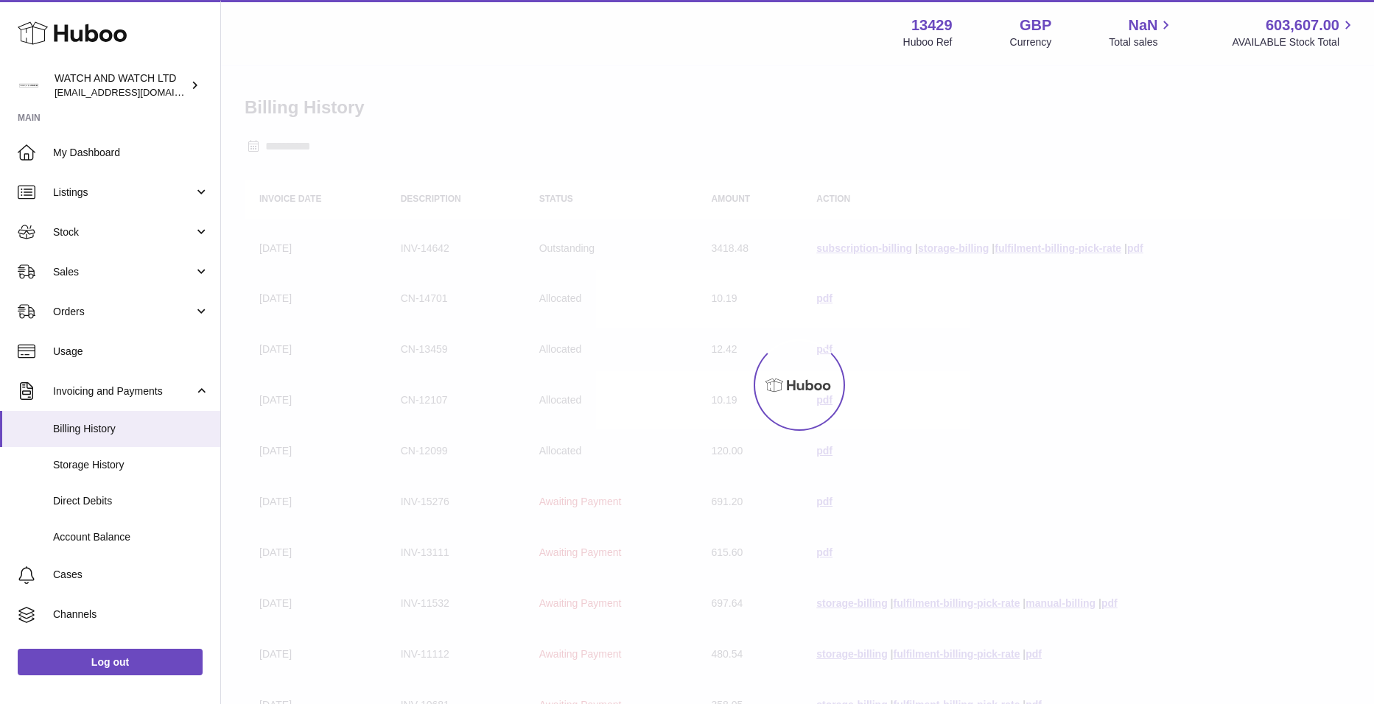  Describe the element at coordinates (1143, 25) in the screenshot. I see `span: NaN` at that location.